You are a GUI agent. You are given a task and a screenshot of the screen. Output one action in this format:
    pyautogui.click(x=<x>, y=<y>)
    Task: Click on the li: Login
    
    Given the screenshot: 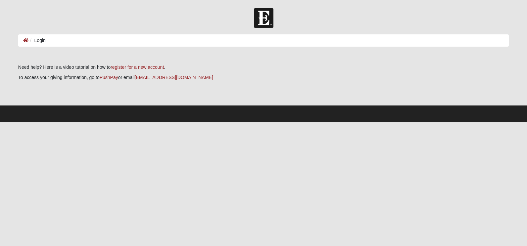 What is the action you would take?
    pyautogui.click(x=37, y=40)
    